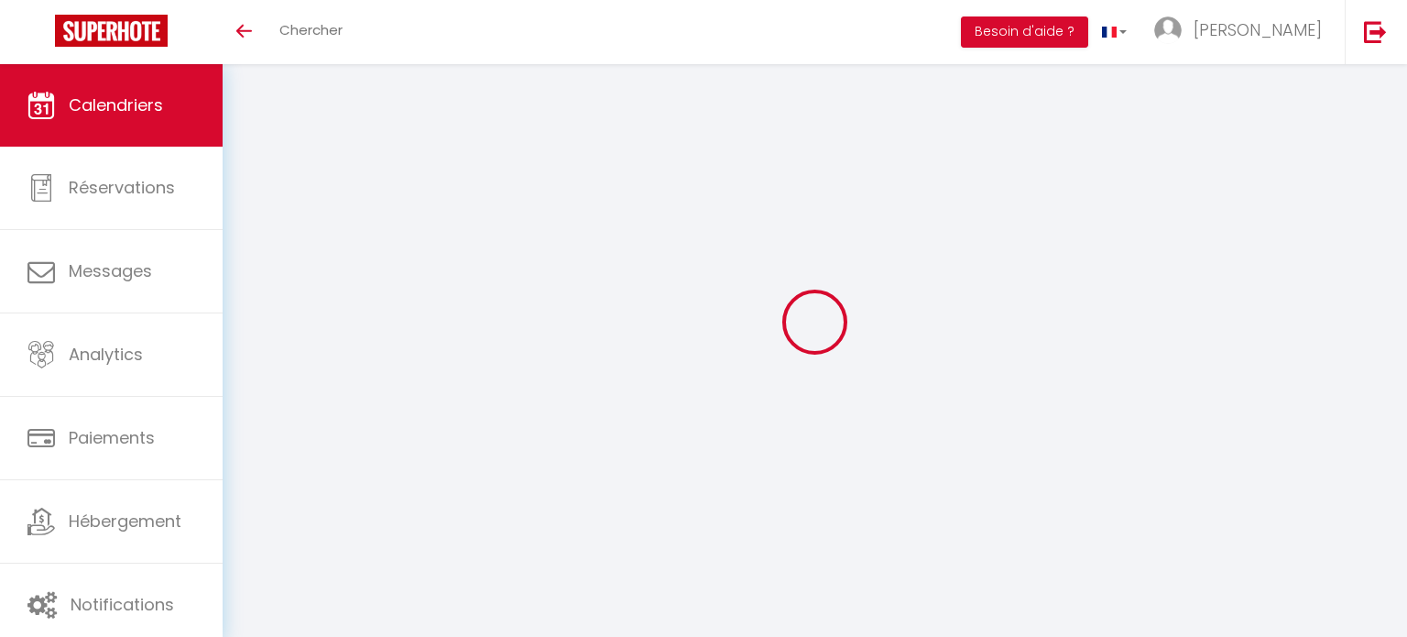 Image resolution: width=1407 pixels, height=637 pixels. I want to click on span: Paiements, so click(112, 437).